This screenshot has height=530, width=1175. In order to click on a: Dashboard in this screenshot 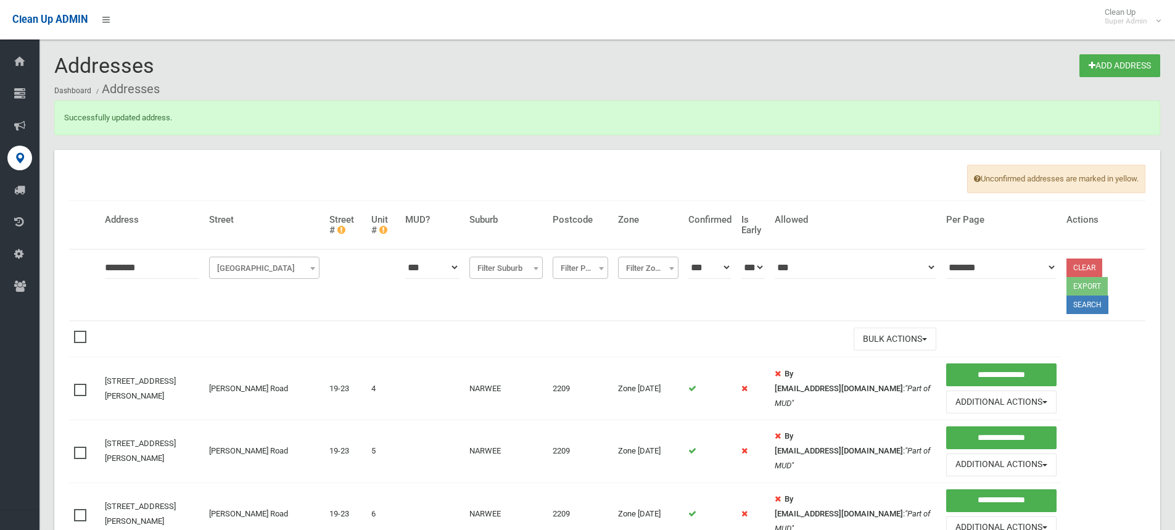, I will do `click(73, 91)`.